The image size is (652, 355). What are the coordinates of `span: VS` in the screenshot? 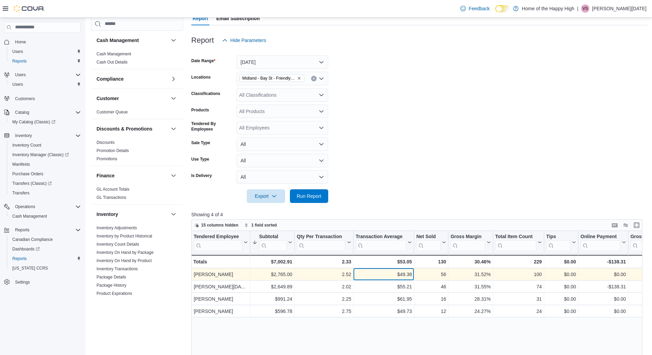 It's located at (585, 9).